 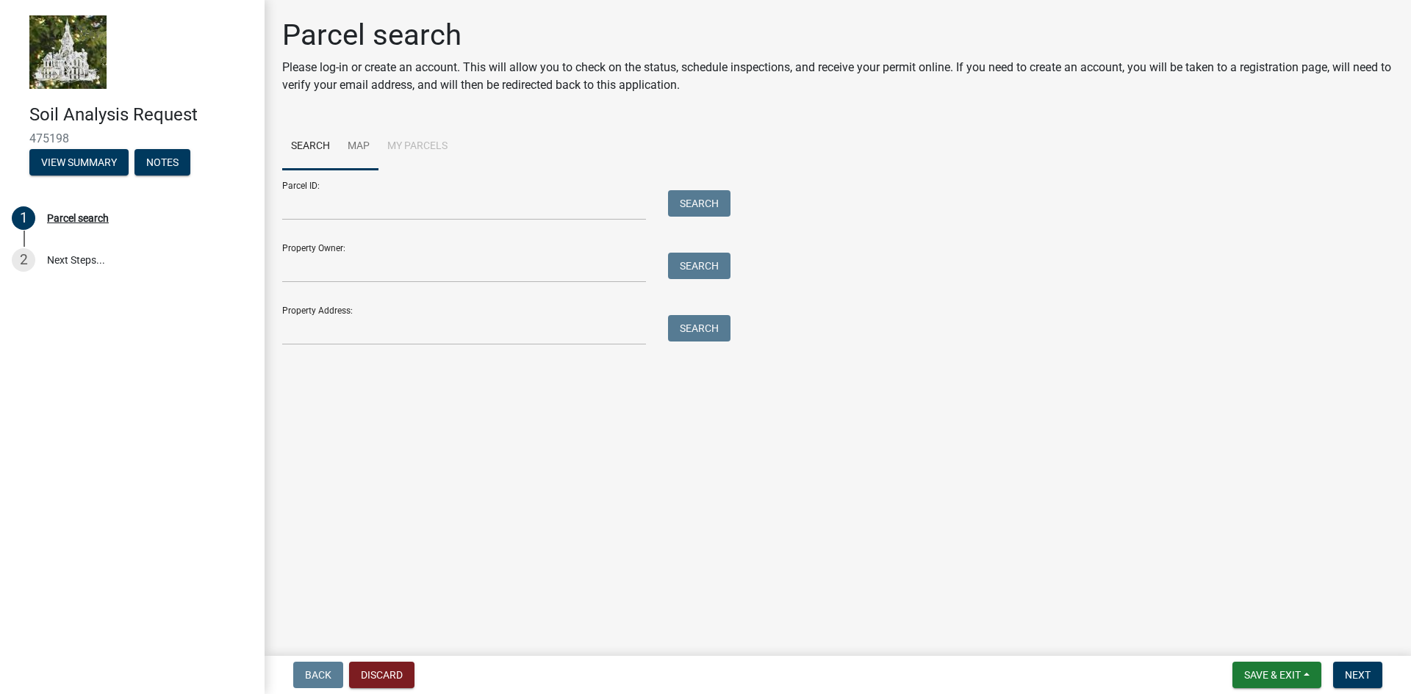 What do you see at coordinates (24, 260) in the screenshot?
I see `div: 2` at bounding box center [24, 260].